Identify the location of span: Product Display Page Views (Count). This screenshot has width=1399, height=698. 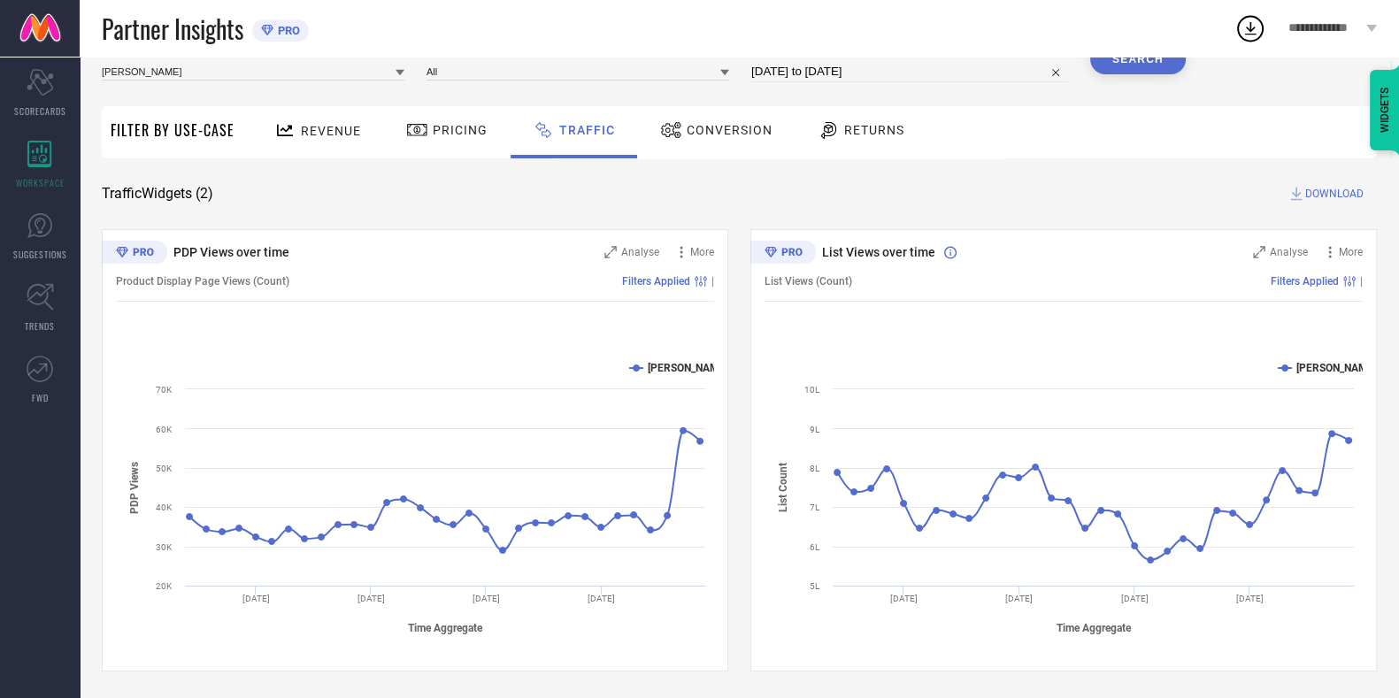
(203, 281).